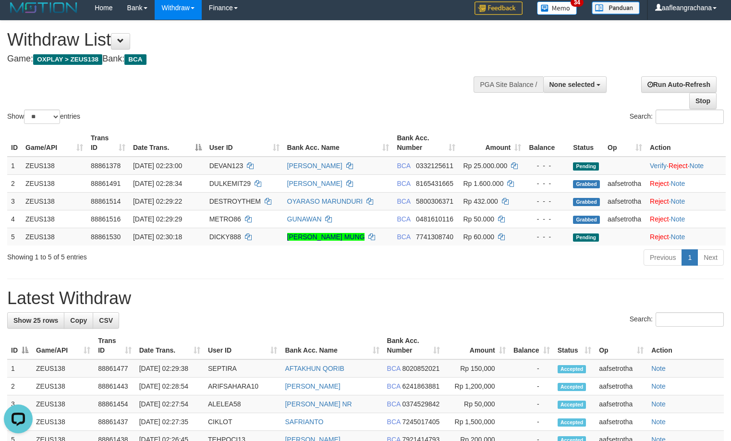  I want to click on td: 88861443, so click(114, 386).